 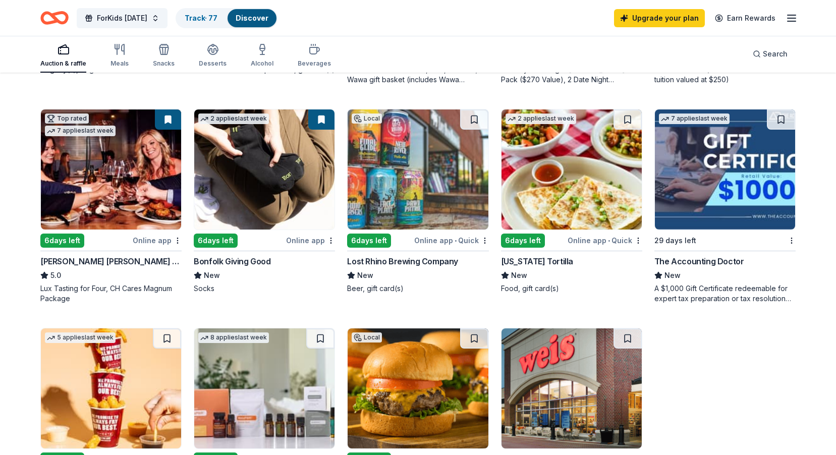 I want to click on img: Image for Titan Hospitality Group, so click(x=418, y=388).